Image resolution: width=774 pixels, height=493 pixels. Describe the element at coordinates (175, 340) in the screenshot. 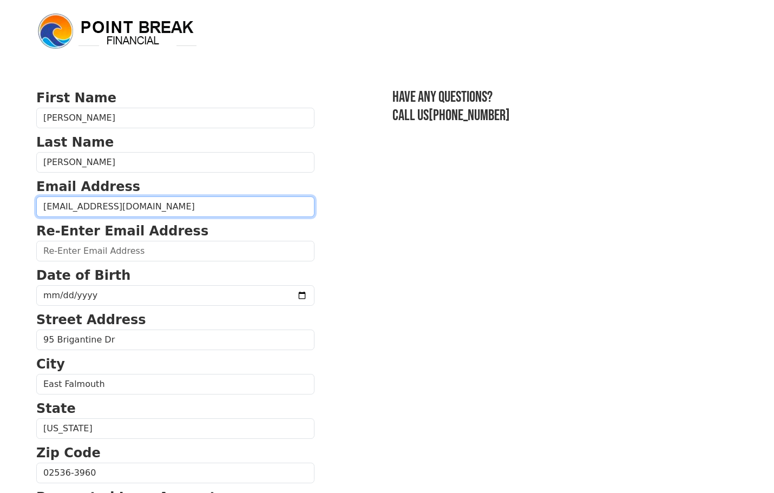

I see `input: Street Address` at that location.